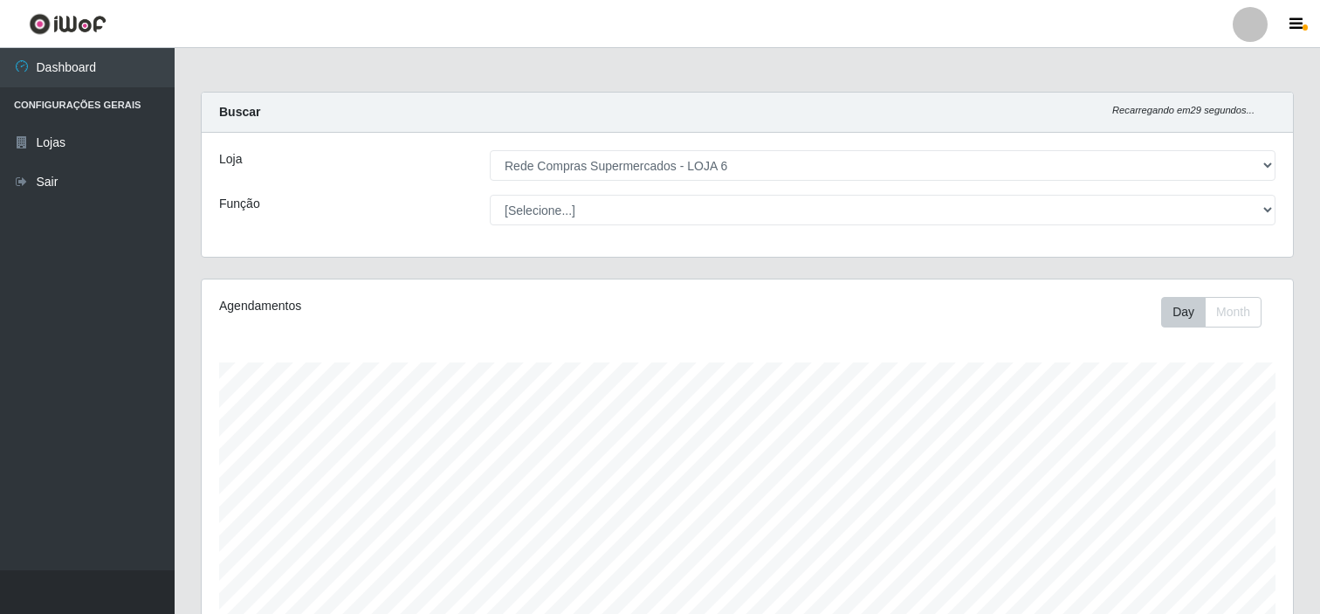 This screenshot has width=1320, height=614. Describe the element at coordinates (1183, 110) in the screenshot. I see `i: Recarregando em 29 segundos...` at that location.